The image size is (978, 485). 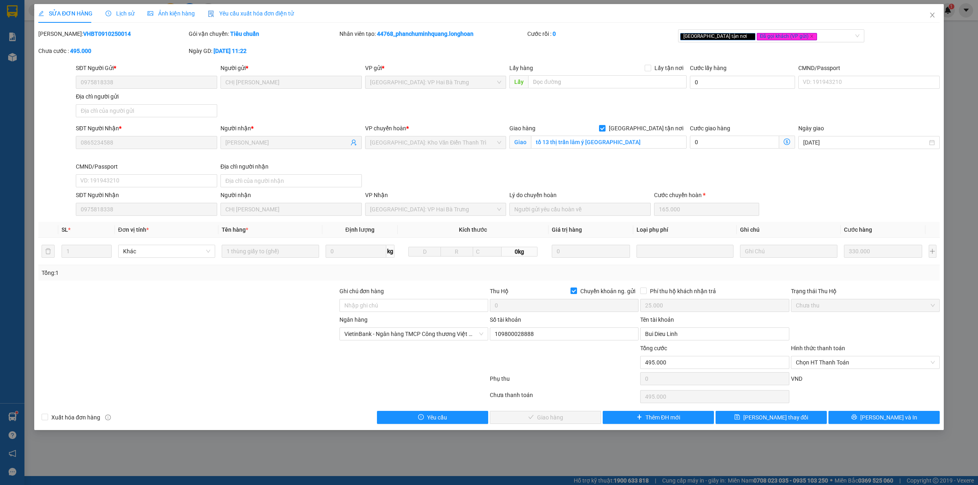 What do you see at coordinates (435, 195) in the screenshot?
I see `div: VP Nhận` at bounding box center [435, 195].